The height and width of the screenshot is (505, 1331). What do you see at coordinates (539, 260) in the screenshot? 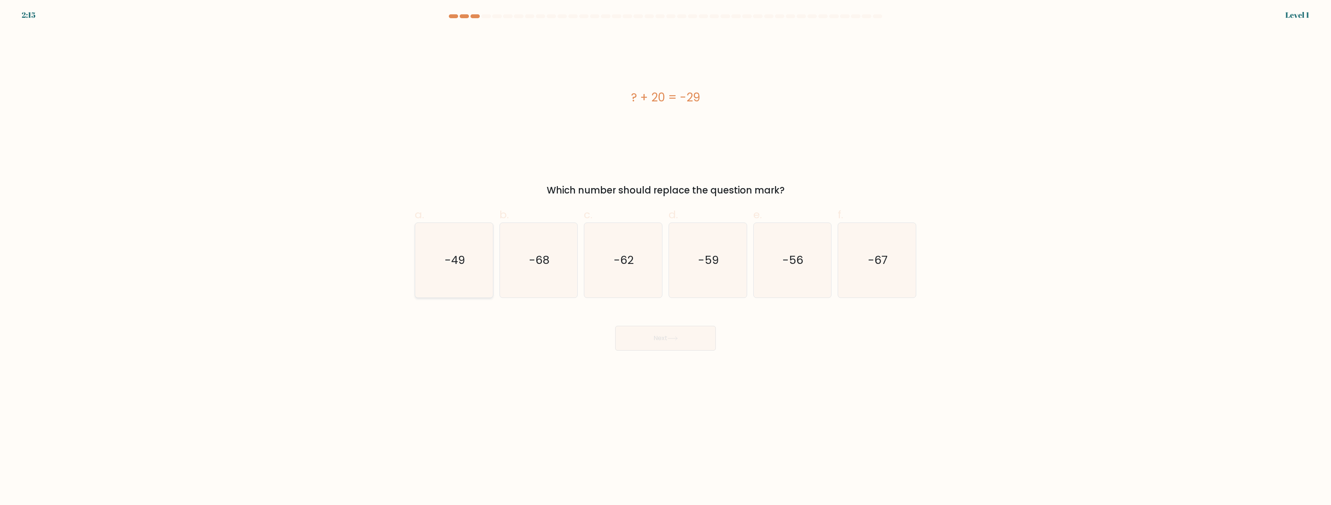
I see `text: -68` at bounding box center [539, 260].